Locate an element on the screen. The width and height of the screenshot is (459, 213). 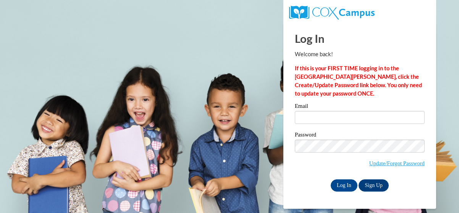
label: Password is located at coordinates (360, 136).